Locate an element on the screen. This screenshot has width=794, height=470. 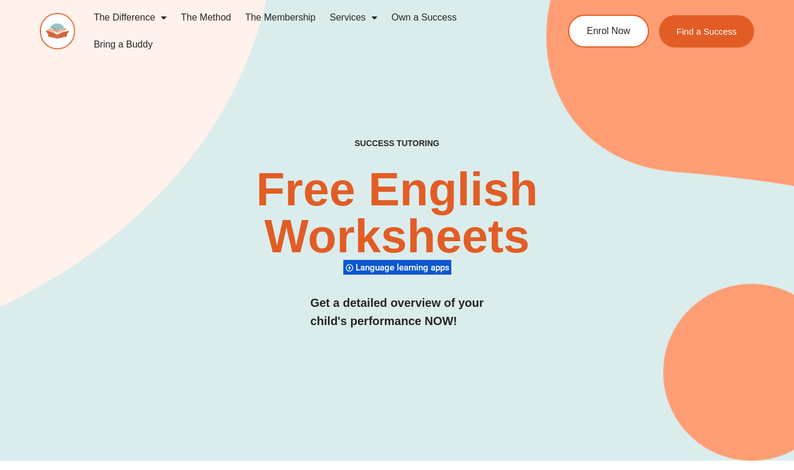
h4: SUCCESS TUTORING​ is located at coordinates (396, 143).